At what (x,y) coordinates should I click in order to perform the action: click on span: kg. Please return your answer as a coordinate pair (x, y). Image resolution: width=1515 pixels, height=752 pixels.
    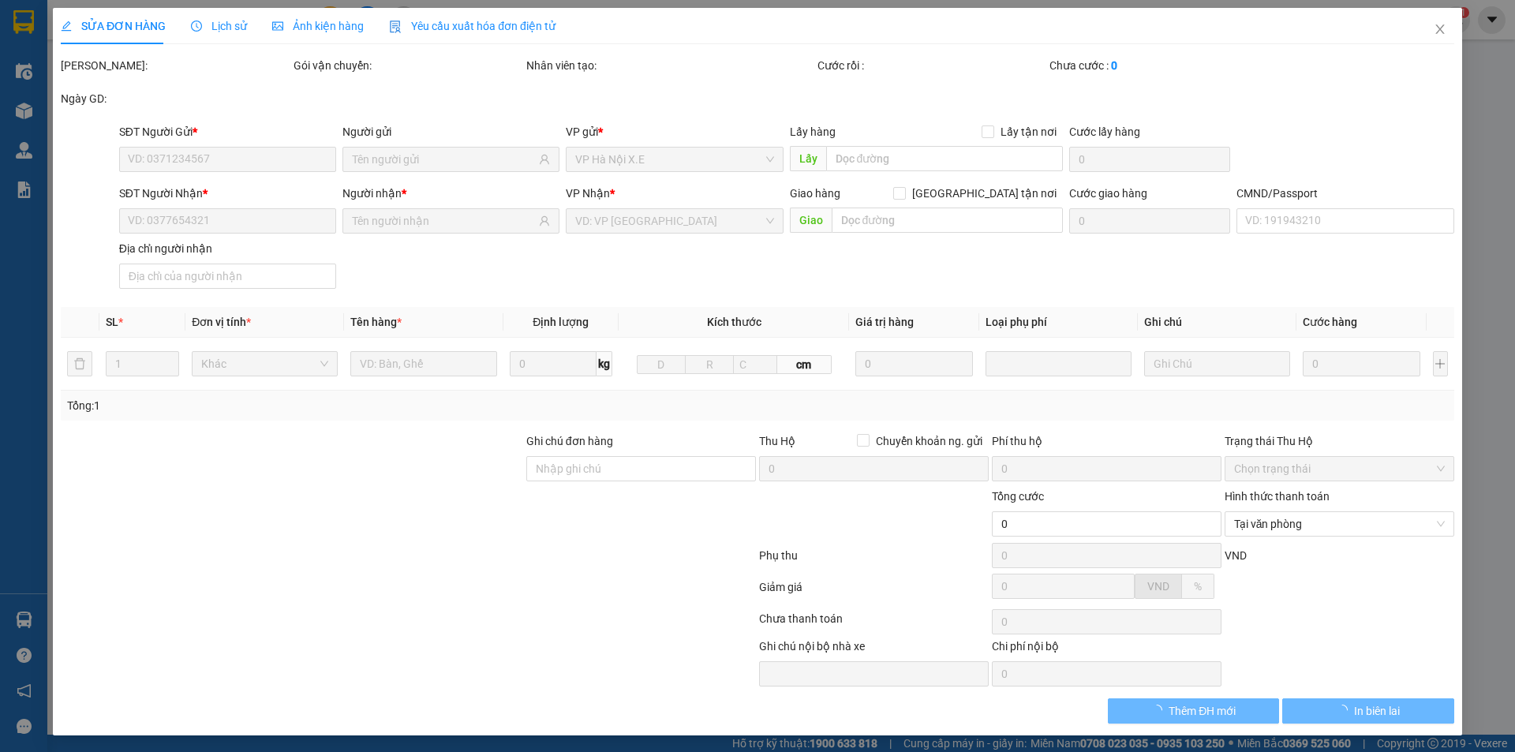
    Looking at the image, I should click on (605, 364).